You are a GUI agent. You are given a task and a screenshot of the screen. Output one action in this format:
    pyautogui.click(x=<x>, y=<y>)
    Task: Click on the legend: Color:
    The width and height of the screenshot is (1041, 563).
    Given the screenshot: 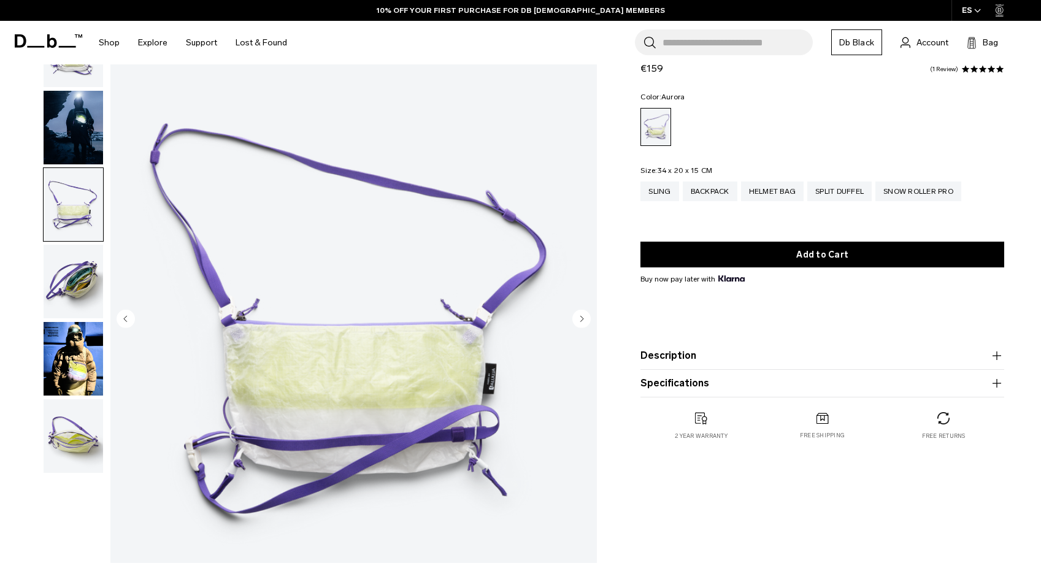 What is the action you would take?
    pyautogui.click(x=662, y=97)
    